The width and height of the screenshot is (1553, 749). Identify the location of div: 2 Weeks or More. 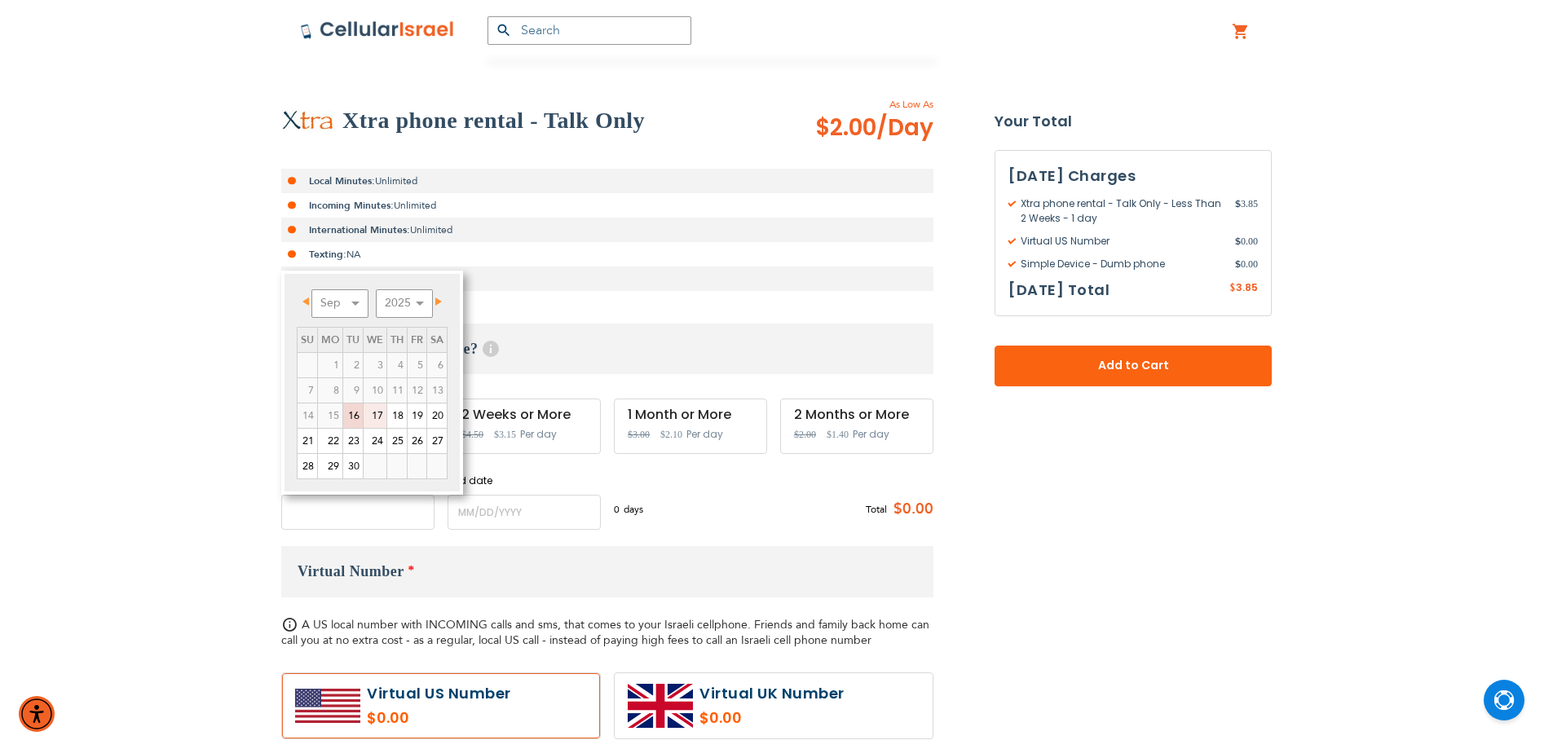
(524, 415).